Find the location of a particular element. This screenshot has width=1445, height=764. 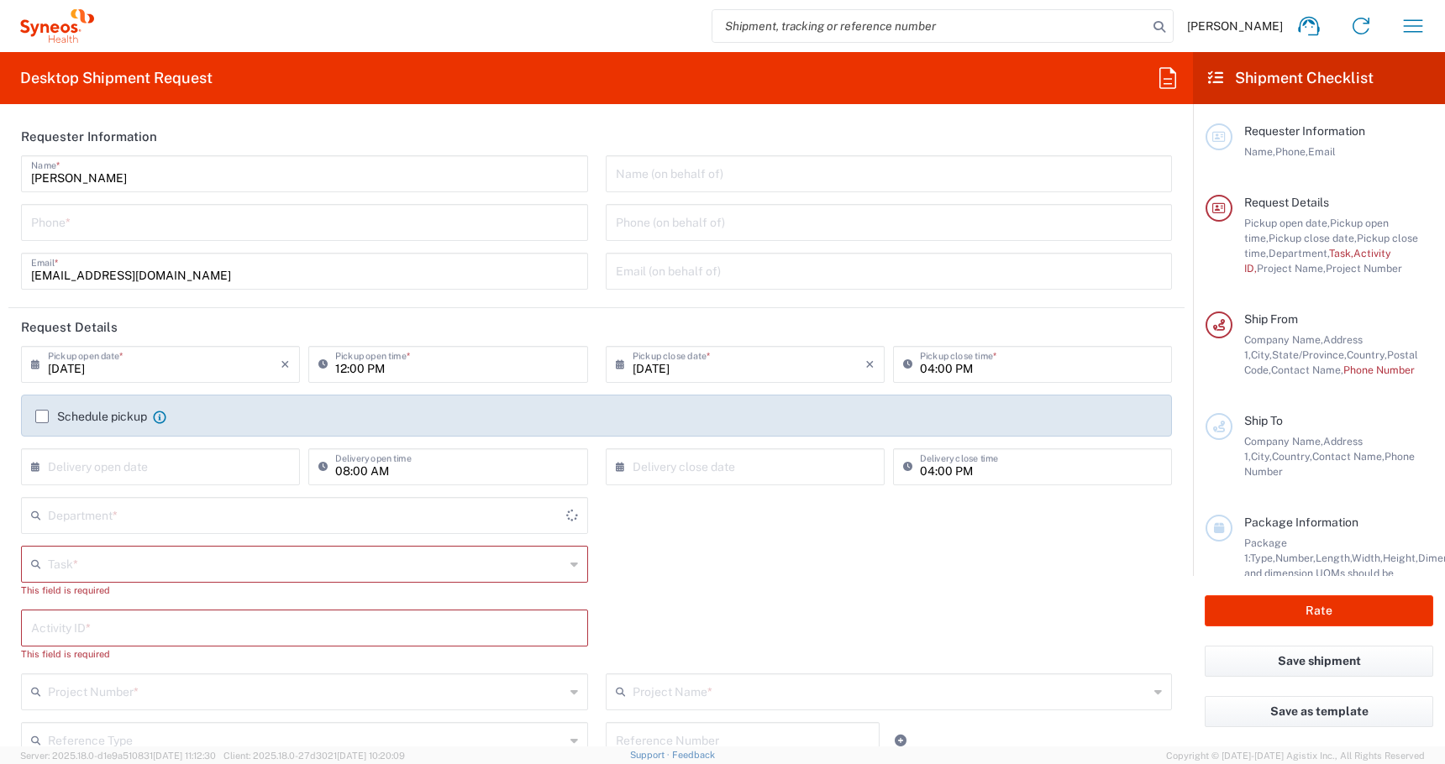

span: Name, is located at coordinates (1259, 151).